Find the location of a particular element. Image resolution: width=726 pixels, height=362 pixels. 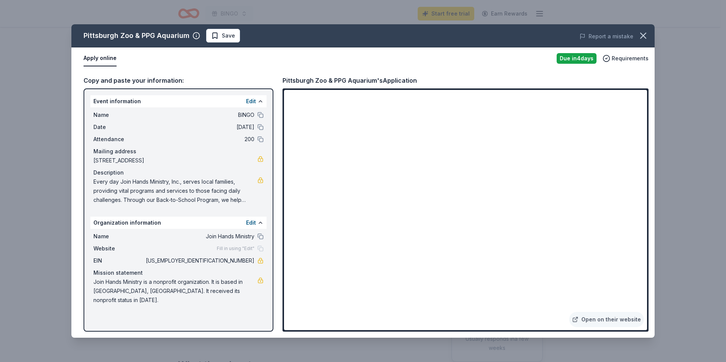

div: Mailing address is located at coordinates (179, 152).